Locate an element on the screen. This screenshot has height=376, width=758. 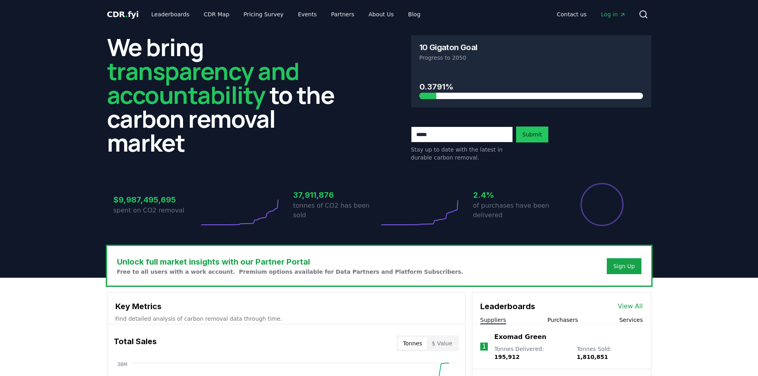
p: Stay up to date with the latest in durable carbon removal. is located at coordinates (462, 154).